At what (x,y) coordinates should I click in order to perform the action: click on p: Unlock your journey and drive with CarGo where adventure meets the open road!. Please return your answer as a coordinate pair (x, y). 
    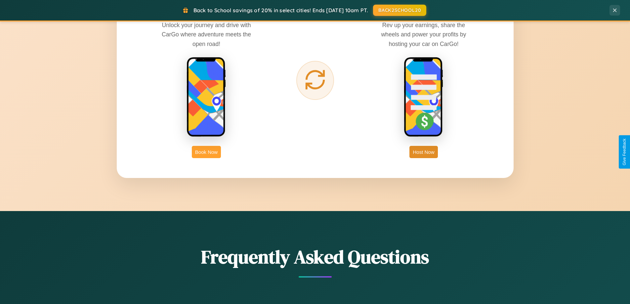
    Looking at the image, I should click on (206, 34).